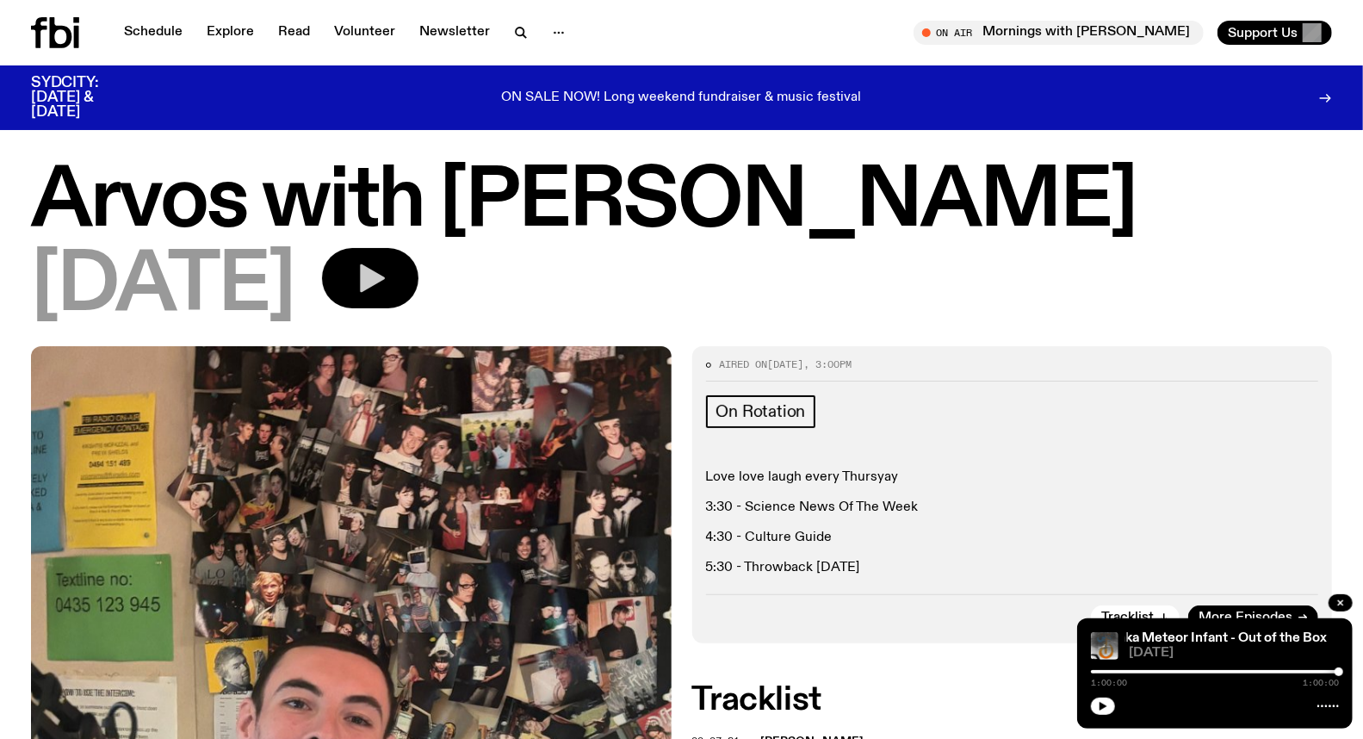 This screenshot has height=739, width=1363. What do you see at coordinates (153, 33) in the screenshot?
I see `a: Schedule` at bounding box center [153, 33].